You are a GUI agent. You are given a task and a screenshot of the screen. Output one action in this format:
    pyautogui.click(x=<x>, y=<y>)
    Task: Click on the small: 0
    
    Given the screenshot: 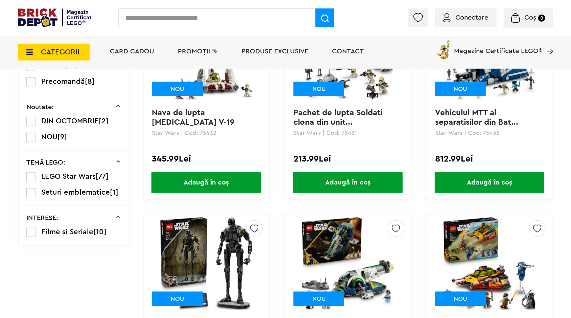 What is the action you would take?
    pyautogui.click(x=542, y=18)
    